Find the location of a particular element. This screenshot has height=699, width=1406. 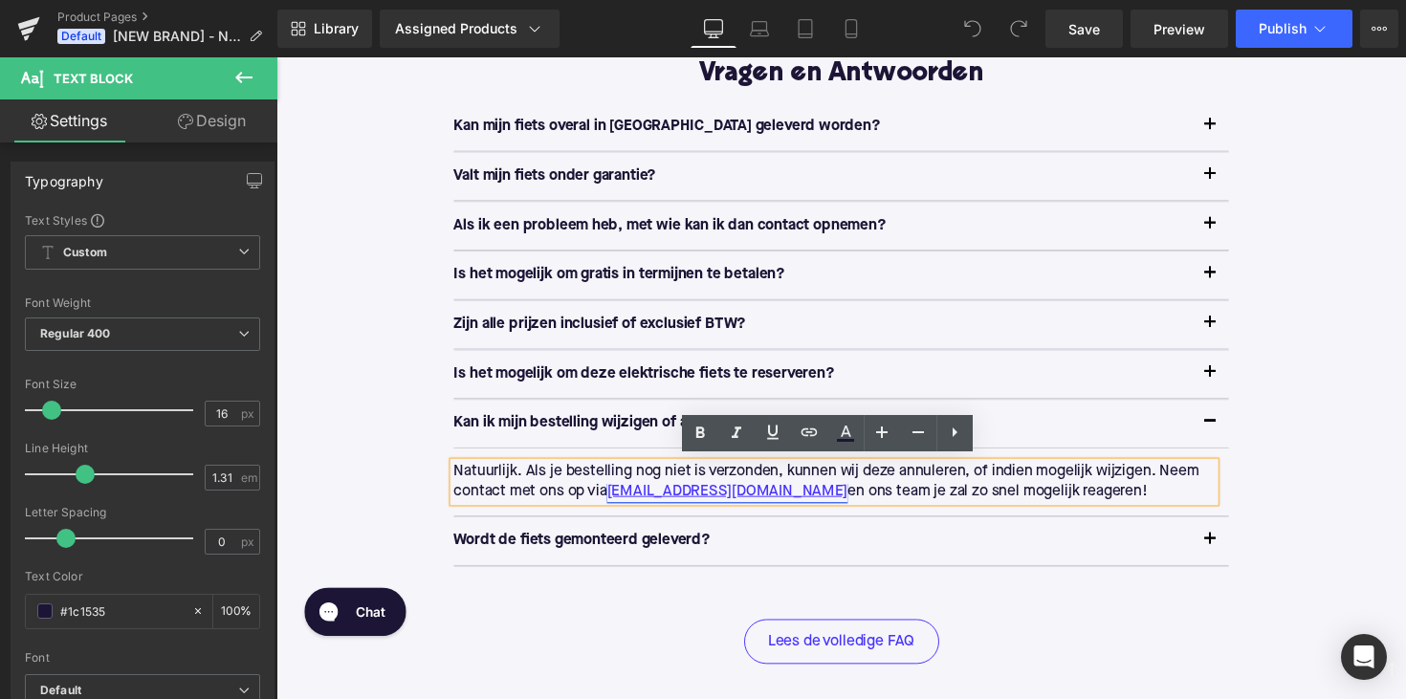

i: Default is located at coordinates (60, 691).